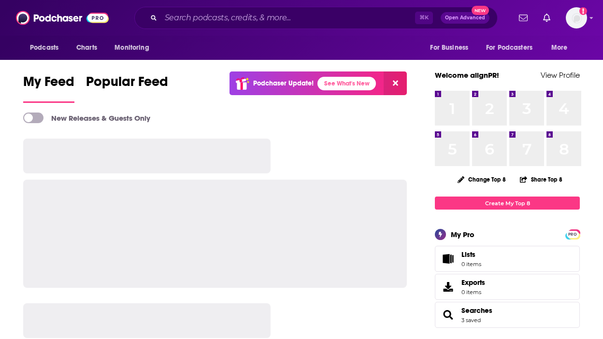  I want to click on span: Podcasts, so click(44, 48).